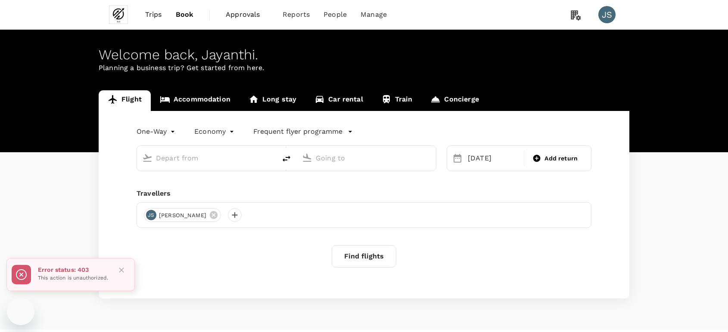 This screenshot has width=728, height=332. What do you see at coordinates (338, 101) in the screenshot?
I see `a: Car rental` at bounding box center [338, 101].